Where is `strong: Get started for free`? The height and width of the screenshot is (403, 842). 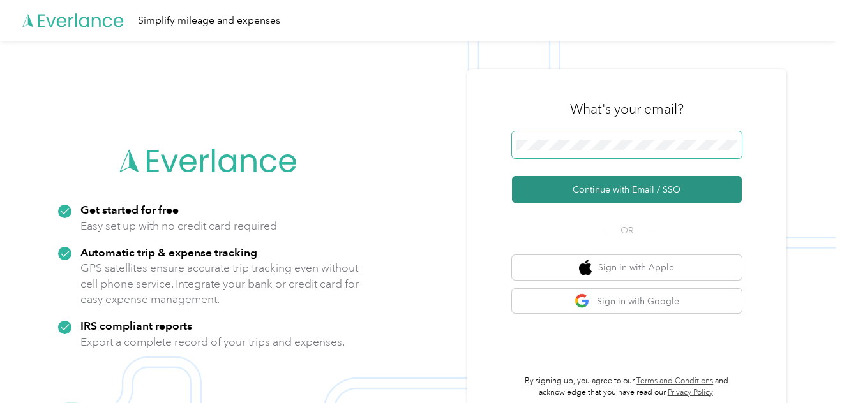
strong: Get started for free is located at coordinates (130, 209).